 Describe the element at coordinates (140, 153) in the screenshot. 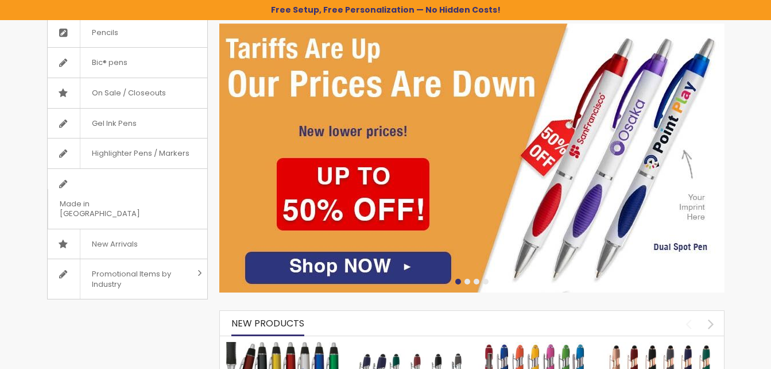

I see `span: Highlighter Pens / Markers` at that location.